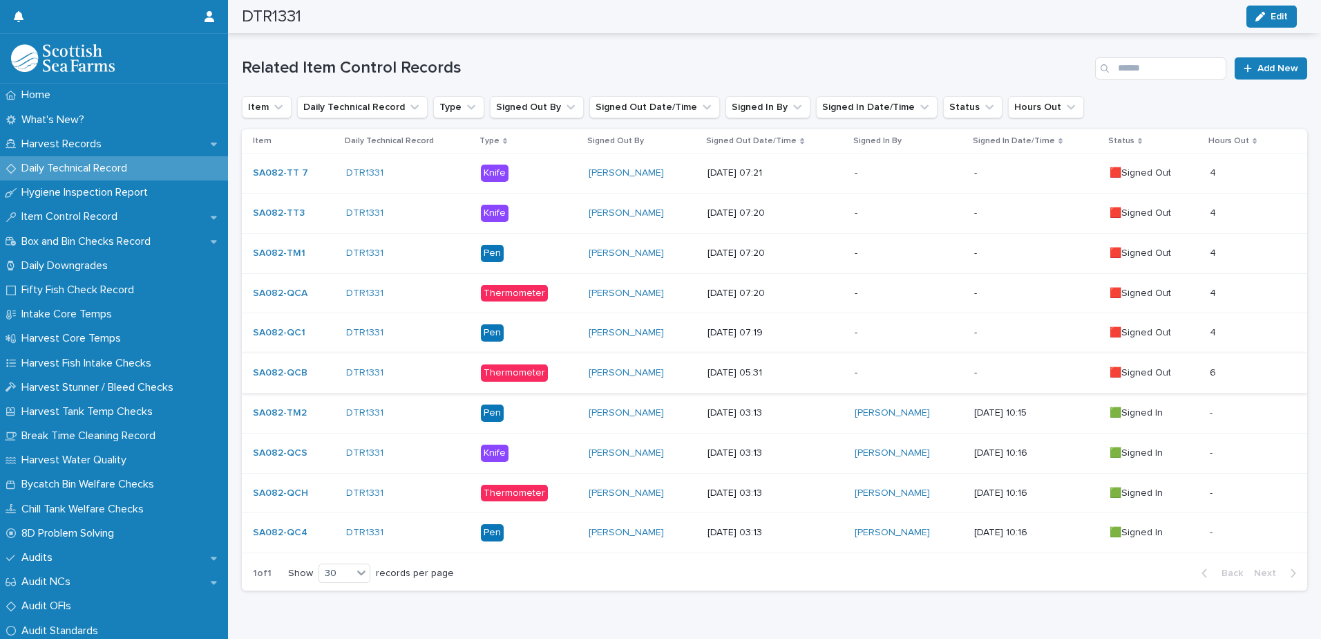 Image resolution: width=1321 pixels, height=639 pixels. What do you see at coordinates (281, 173) in the screenshot?
I see `a: SA082-TT 7` at bounding box center [281, 173].